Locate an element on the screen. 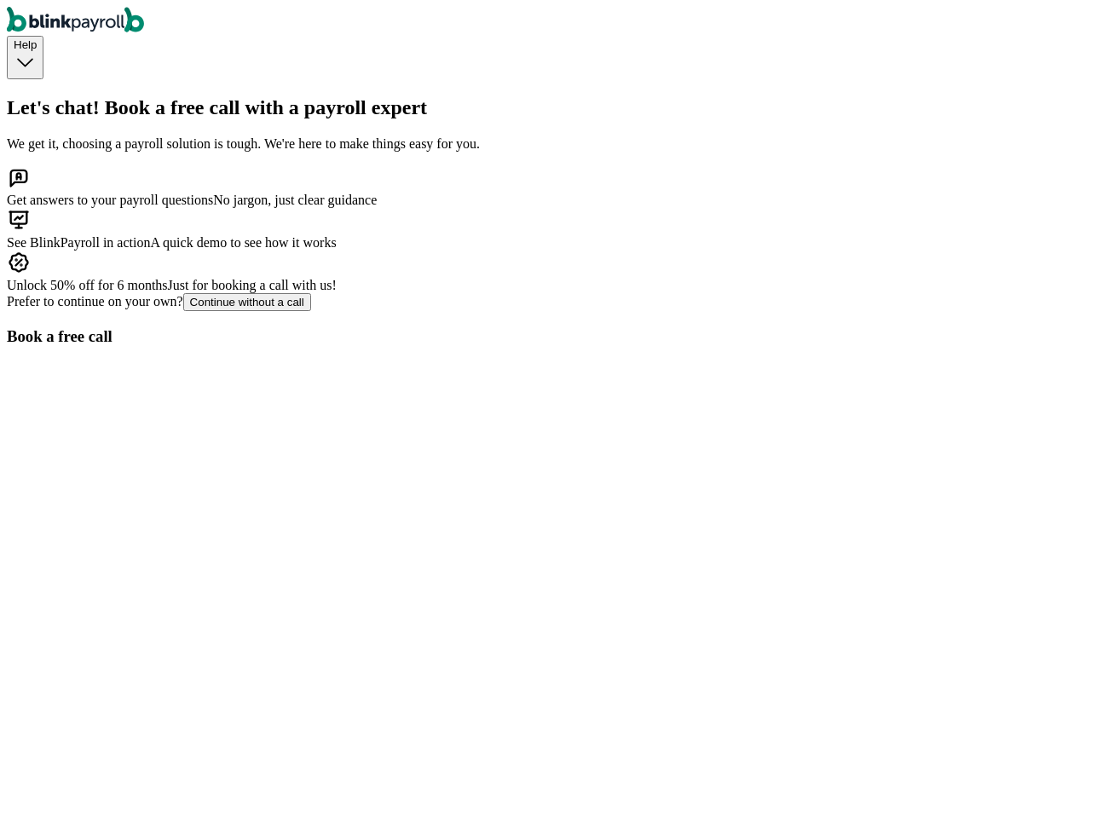 The height and width of the screenshot is (813, 1102). span: Help is located at coordinates (25, 44).